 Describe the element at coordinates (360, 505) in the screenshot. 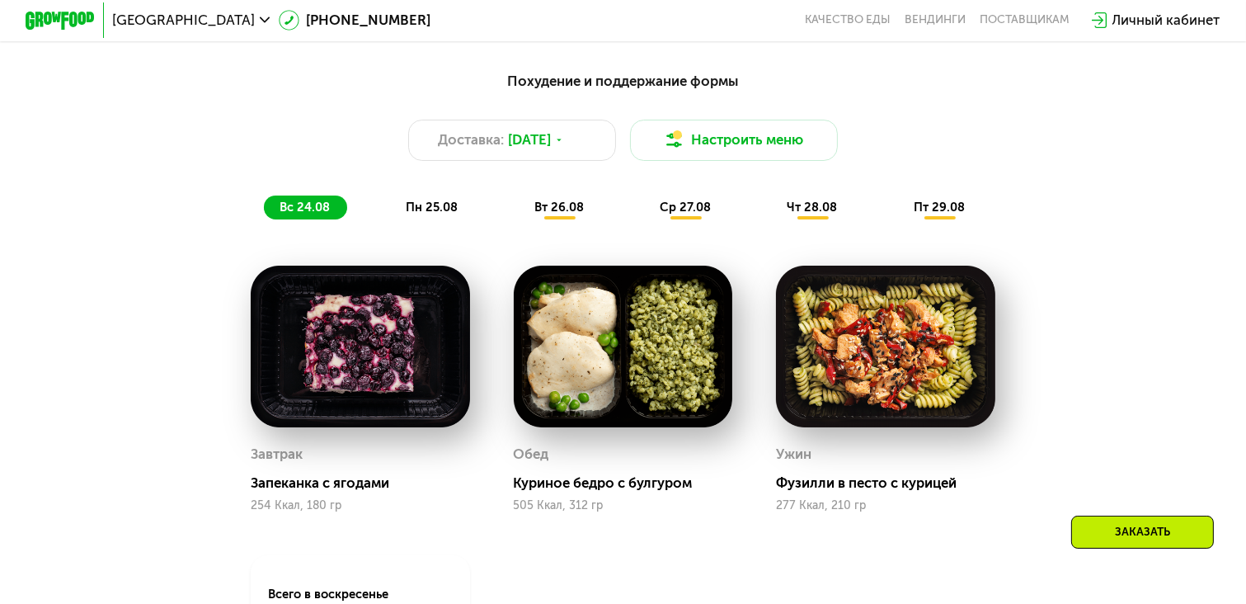

I see `div: 254 Ккал, 180 гр` at that location.